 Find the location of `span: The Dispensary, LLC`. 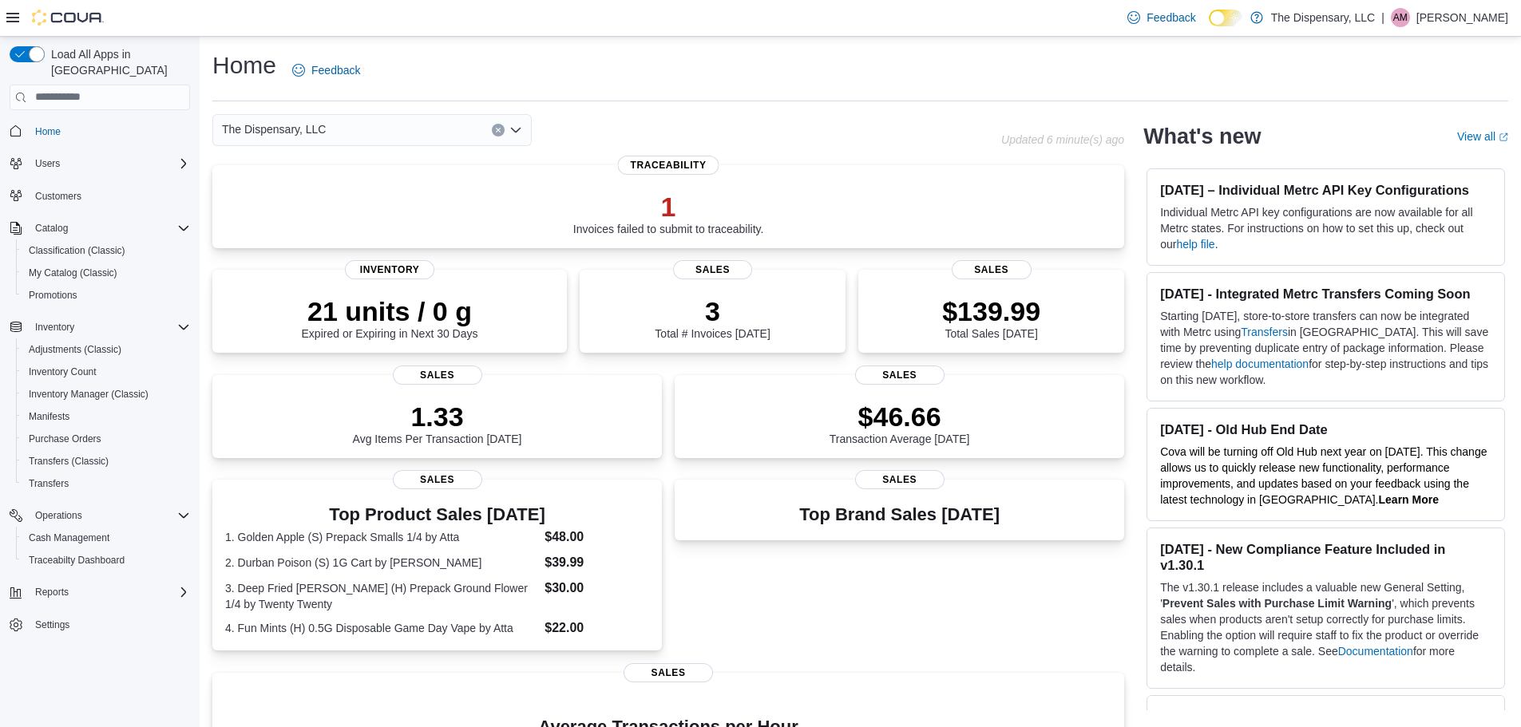

span: The Dispensary, LLC is located at coordinates (274, 129).